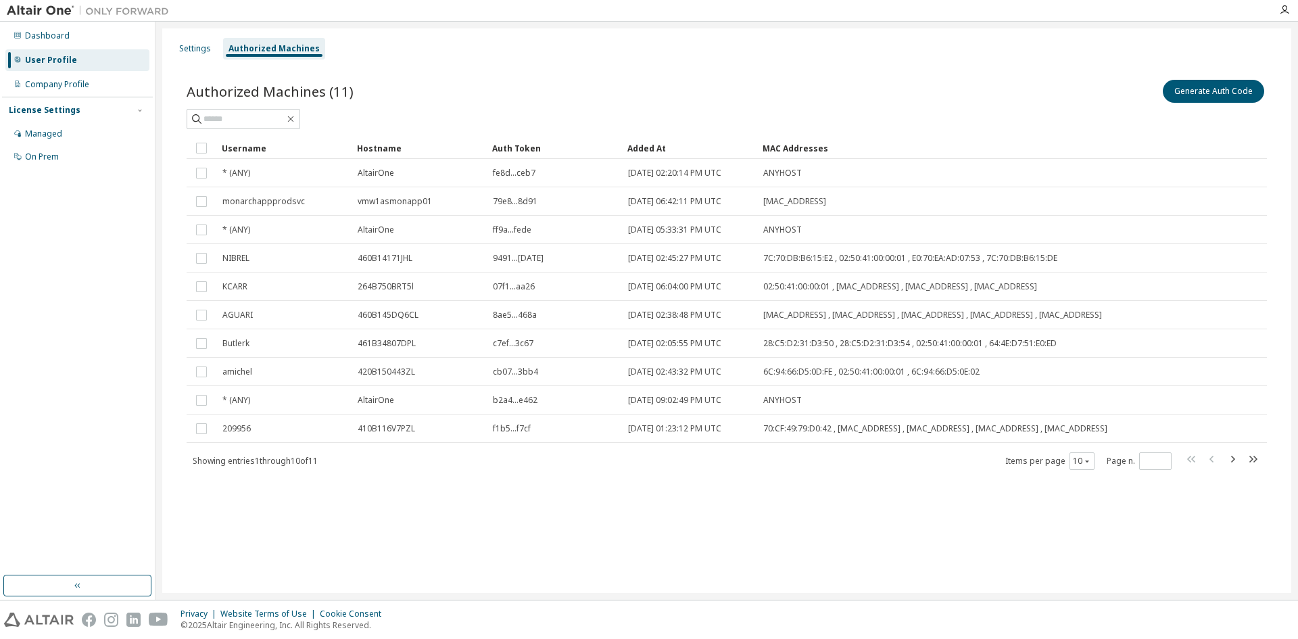 The height and width of the screenshot is (639, 1298). What do you see at coordinates (236, 258) in the screenshot?
I see `span: NIBREL` at bounding box center [236, 258].